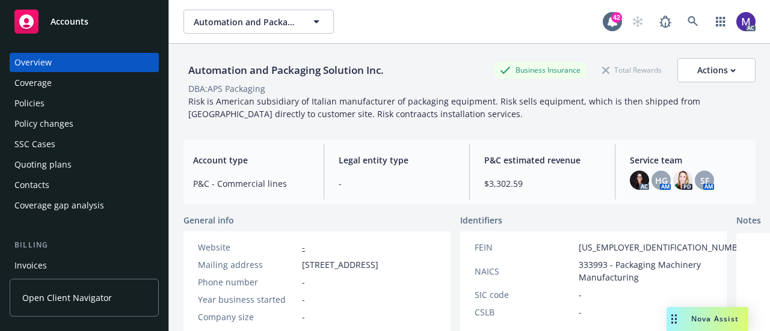 The image size is (770, 331). Describe the element at coordinates (524, 271) in the screenshot. I see `div: NAICS` at that location.